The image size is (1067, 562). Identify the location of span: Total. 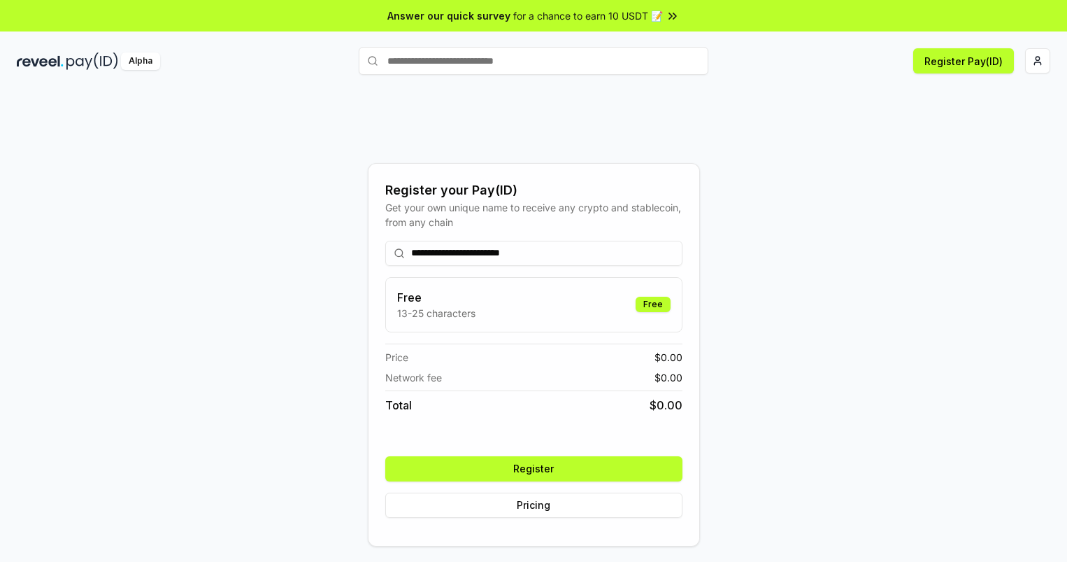
(399, 405).